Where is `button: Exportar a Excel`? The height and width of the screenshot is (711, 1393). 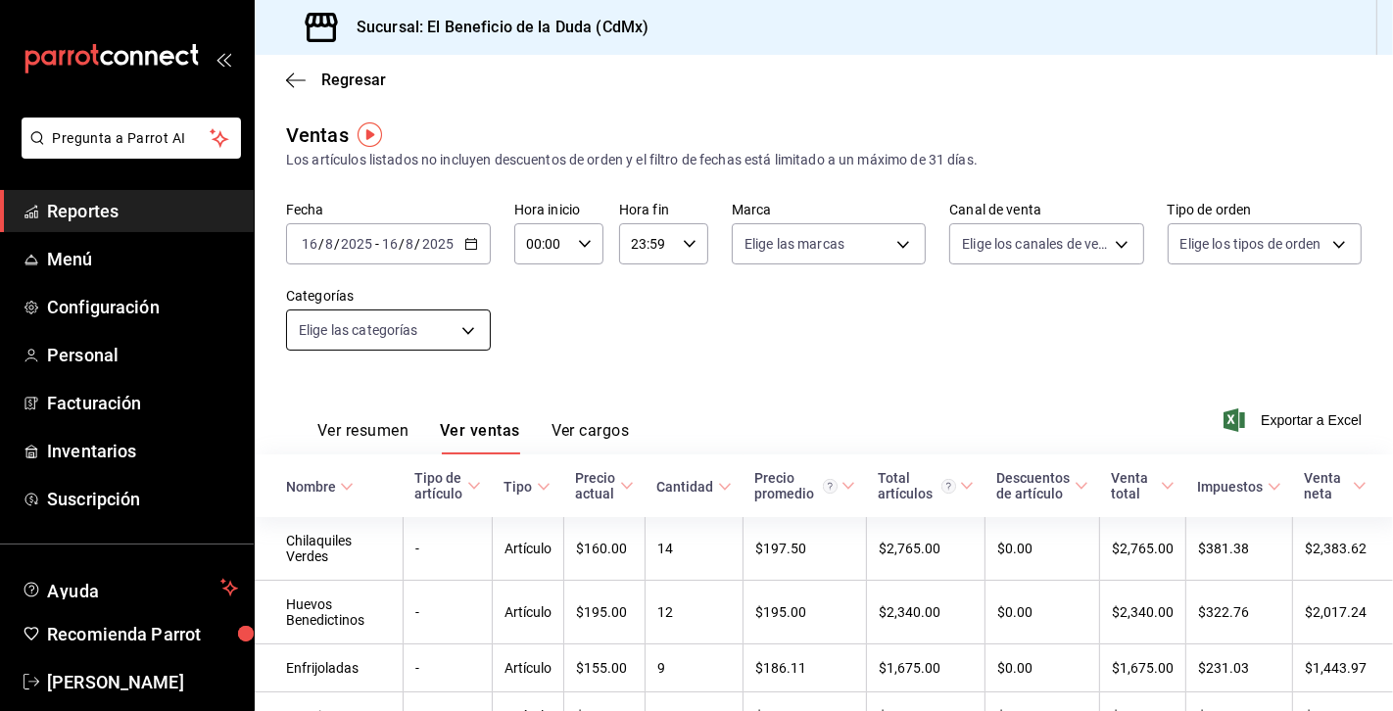
button: Exportar a Excel is located at coordinates (1294, 420).